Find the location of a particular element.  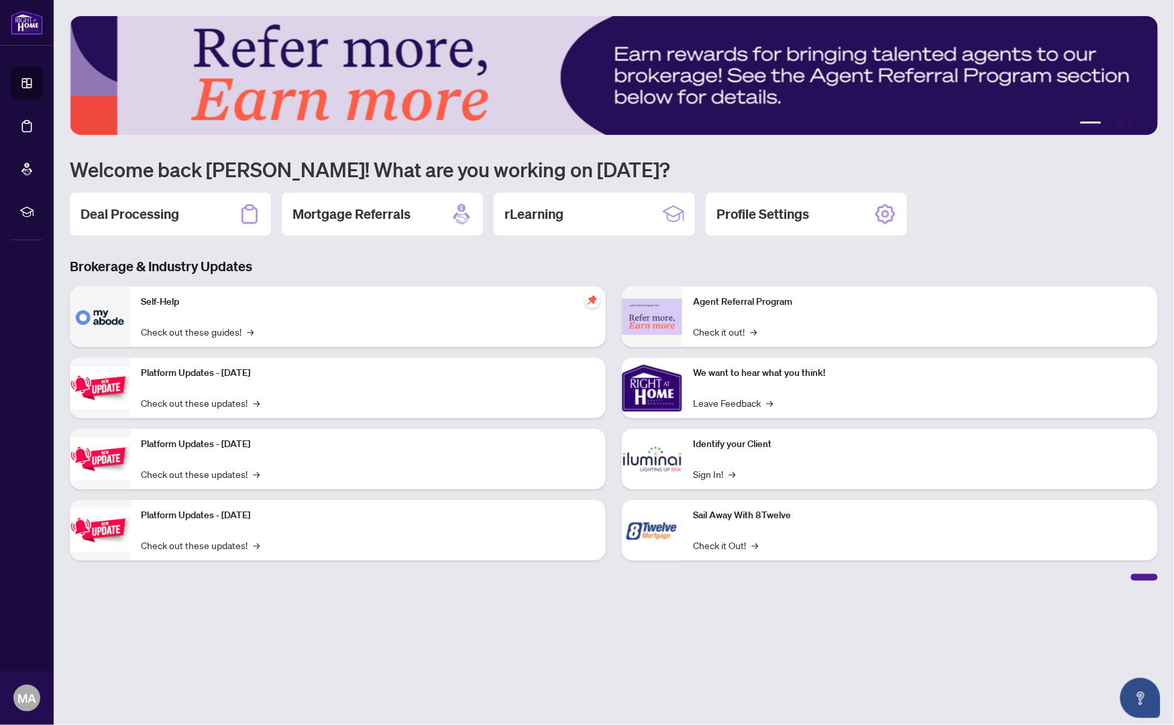

a: Leave Feedback→ is located at coordinates (733, 403).